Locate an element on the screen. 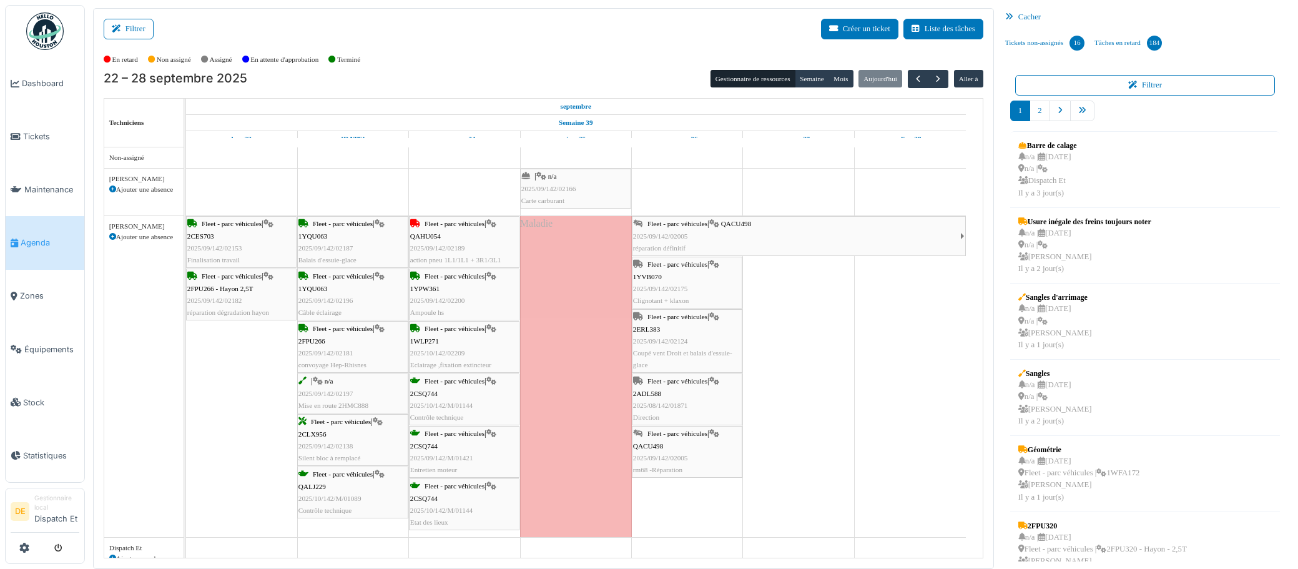 The width and height of the screenshot is (1298, 569). span: Maladie is located at coordinates (536, 223).